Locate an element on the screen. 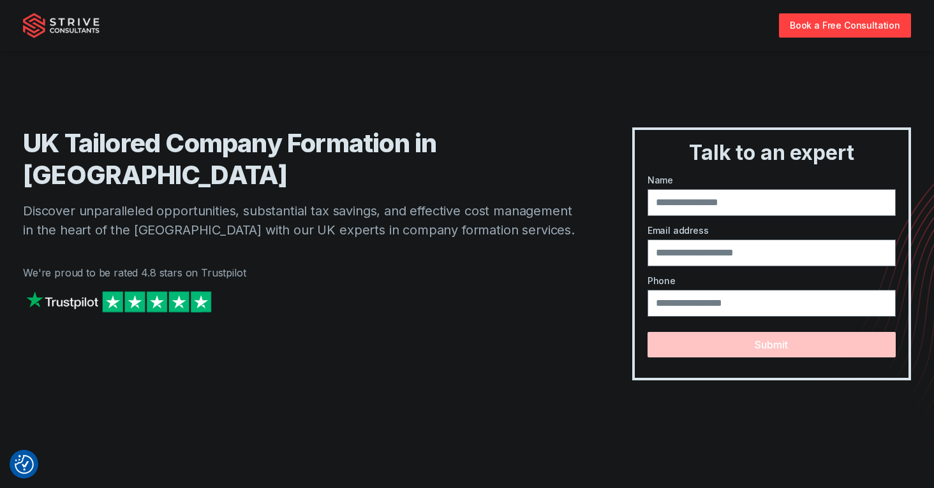  button: Consent Preferences is located at coordinates (24, 465).